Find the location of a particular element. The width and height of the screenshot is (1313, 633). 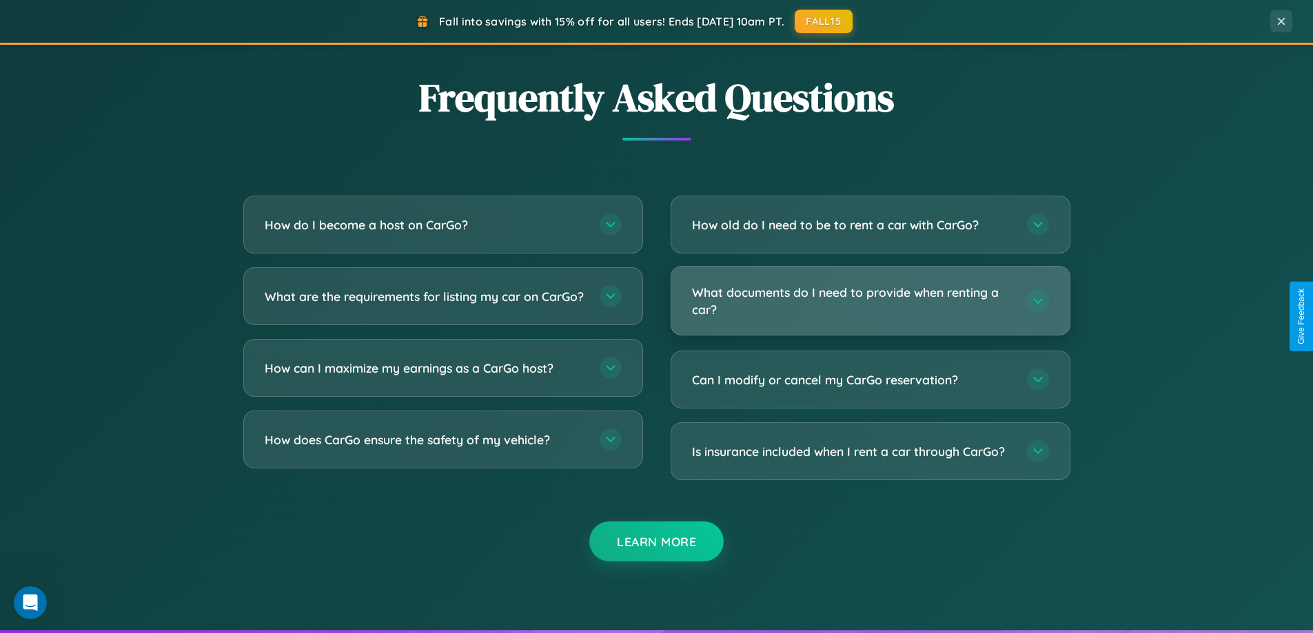

button: Learn More is located at coordinates (656, 542).